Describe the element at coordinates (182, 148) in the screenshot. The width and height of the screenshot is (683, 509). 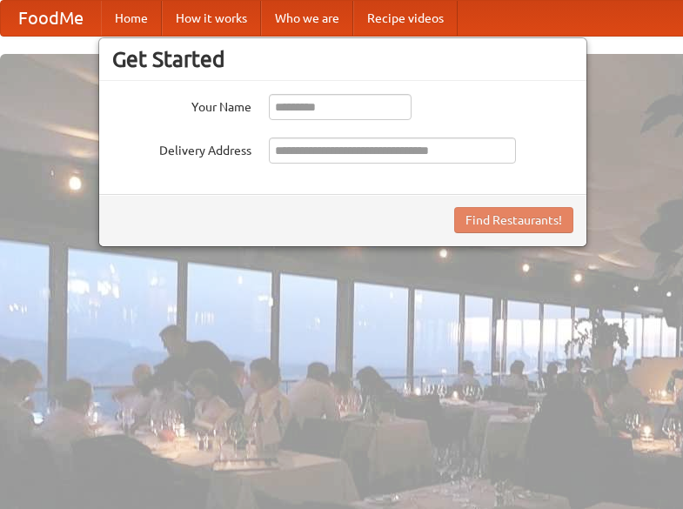
I see `label: Delivery Address` at that location.